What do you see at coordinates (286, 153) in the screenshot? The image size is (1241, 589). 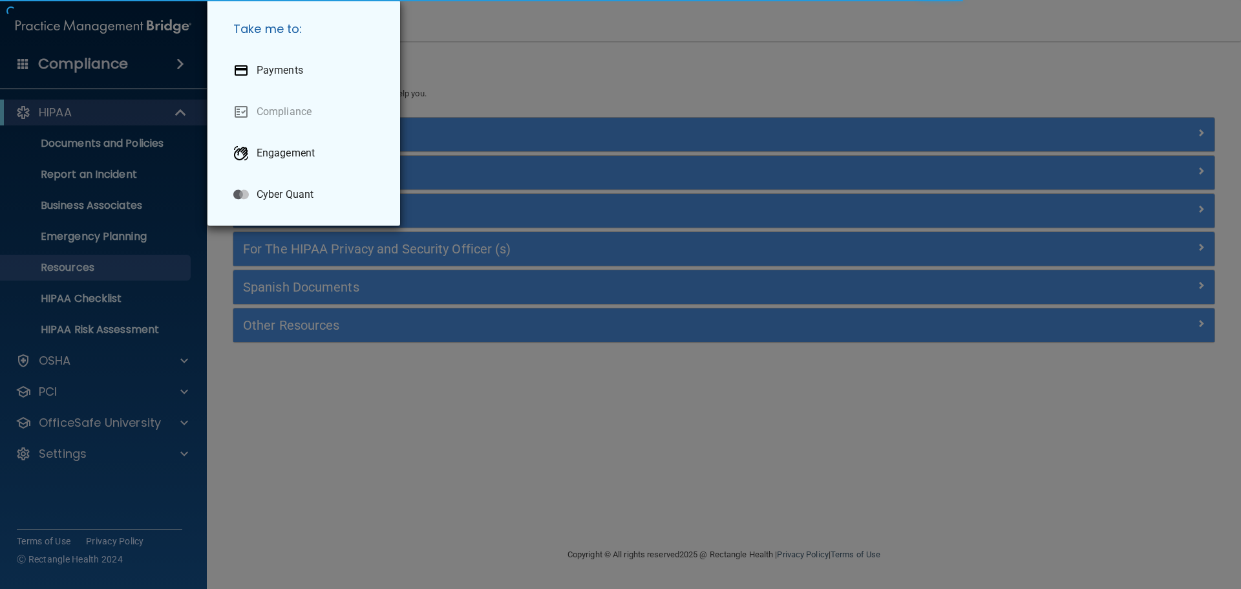 I see `p: Engagement` at bounding box center [286, 153].